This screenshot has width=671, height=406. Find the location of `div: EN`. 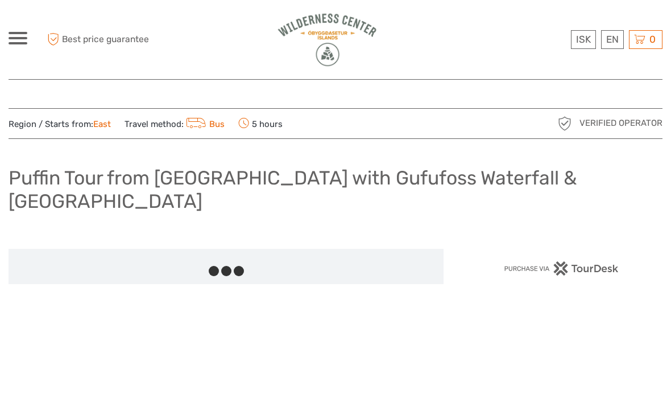

div: EN is located at coordinates (613, 39).